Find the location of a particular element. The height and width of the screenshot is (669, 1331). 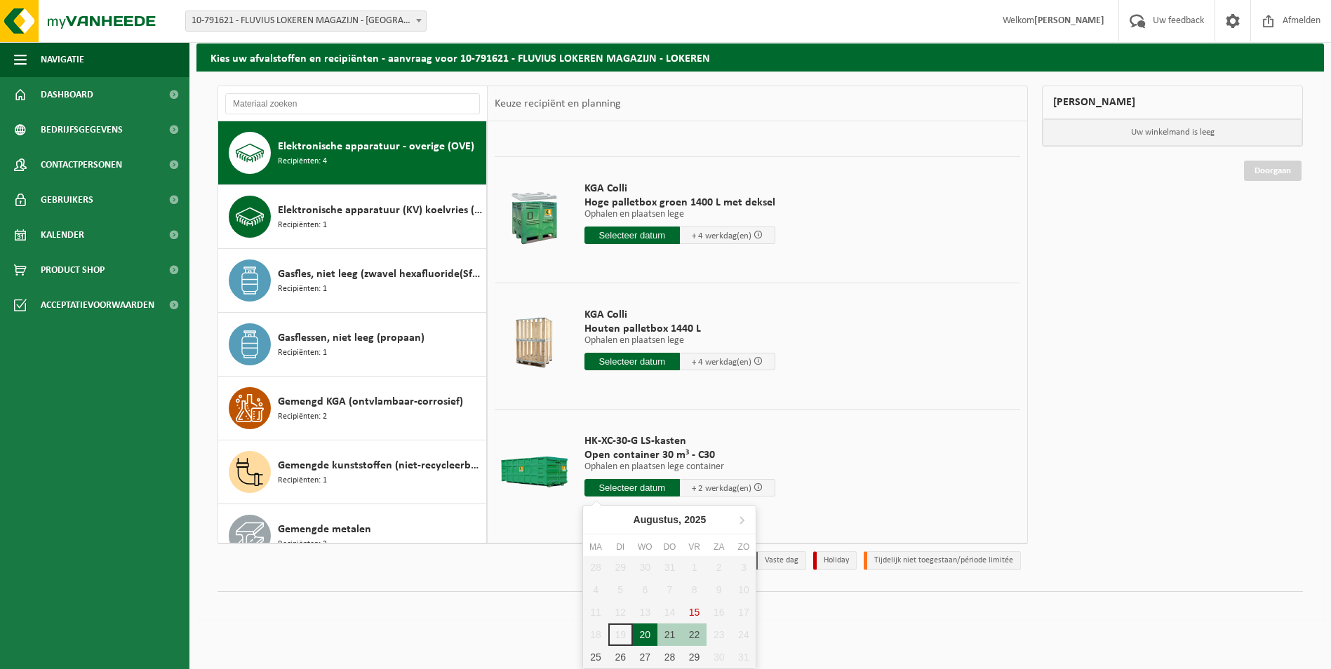

p: Uw winkelmand is leeg is located at coordinates (1173, 133).